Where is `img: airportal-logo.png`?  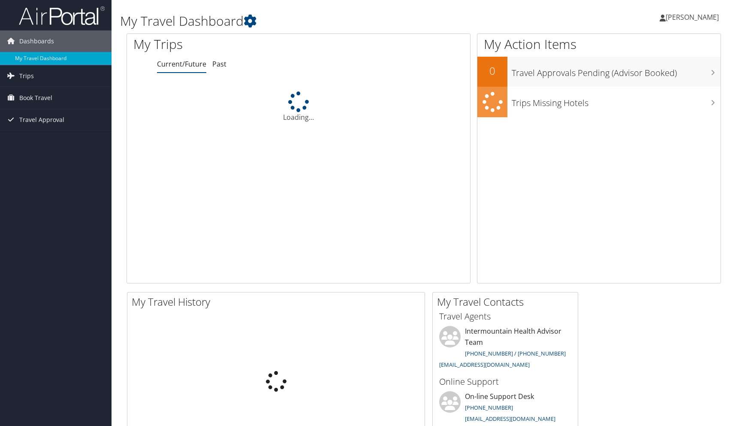 img: airportal-logo.png is located at coordinates (62, 15).